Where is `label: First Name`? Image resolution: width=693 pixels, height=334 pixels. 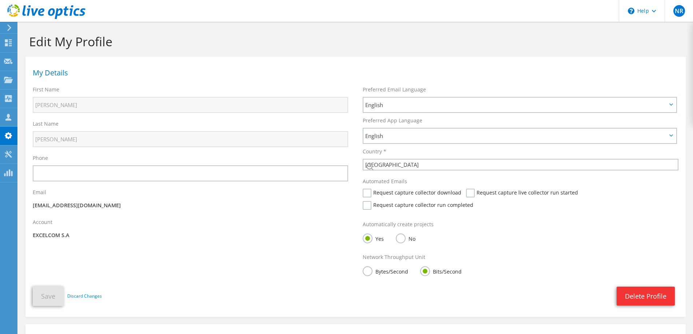 label: First Name is located at coordinates (46, 90).